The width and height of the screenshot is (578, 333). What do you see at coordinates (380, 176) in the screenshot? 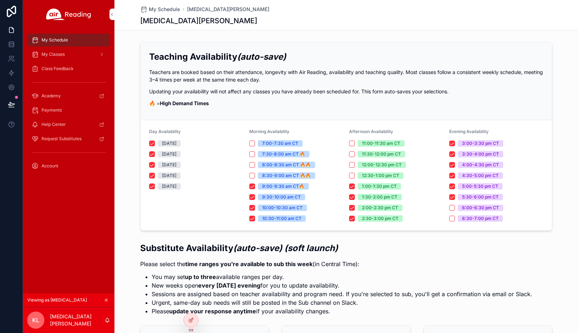
I see `div: 12:30-1:00 pm CT` at bounding box center [380, 176].